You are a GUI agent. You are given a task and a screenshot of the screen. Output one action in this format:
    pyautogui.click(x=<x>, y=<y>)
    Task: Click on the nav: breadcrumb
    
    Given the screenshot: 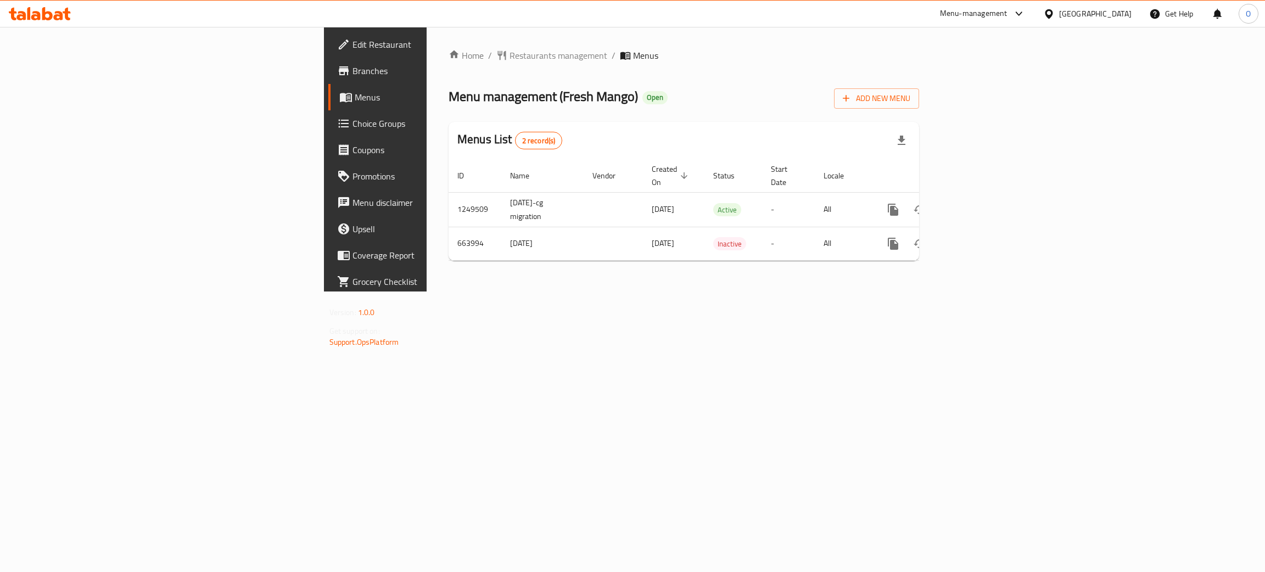 What is the action you would take?
    pyautogui.click(x=684, y=55)
    